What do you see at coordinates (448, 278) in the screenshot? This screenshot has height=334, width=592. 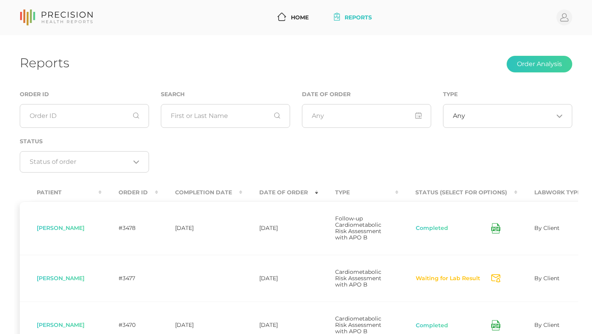 I see `button: Waiting for Lab Result` at bounding box center [448, 278].